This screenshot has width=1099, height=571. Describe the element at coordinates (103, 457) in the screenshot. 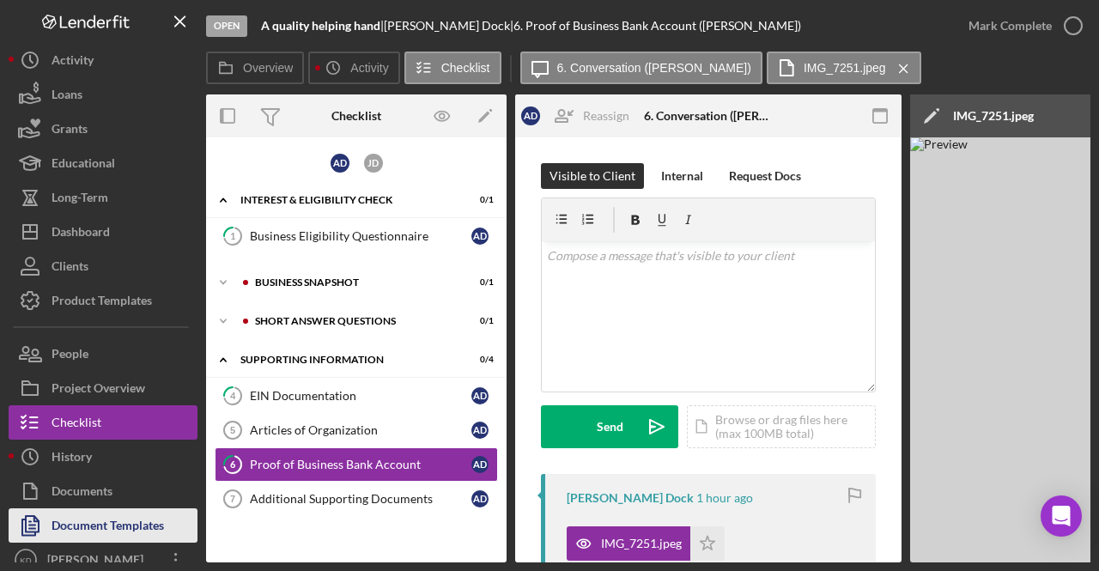

I see `button: History` at that location.